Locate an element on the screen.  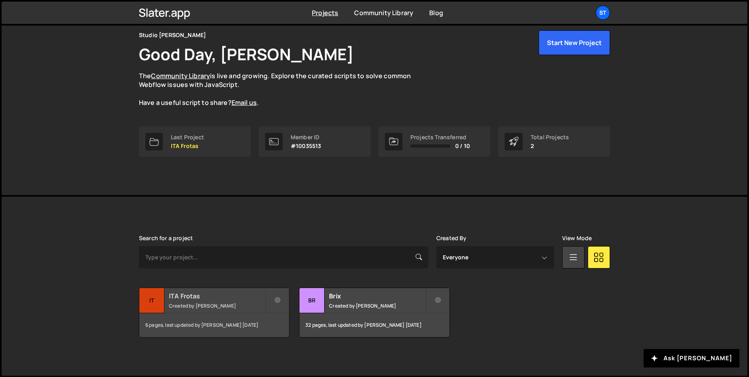
div: IT is located at coordinates (152, 301).